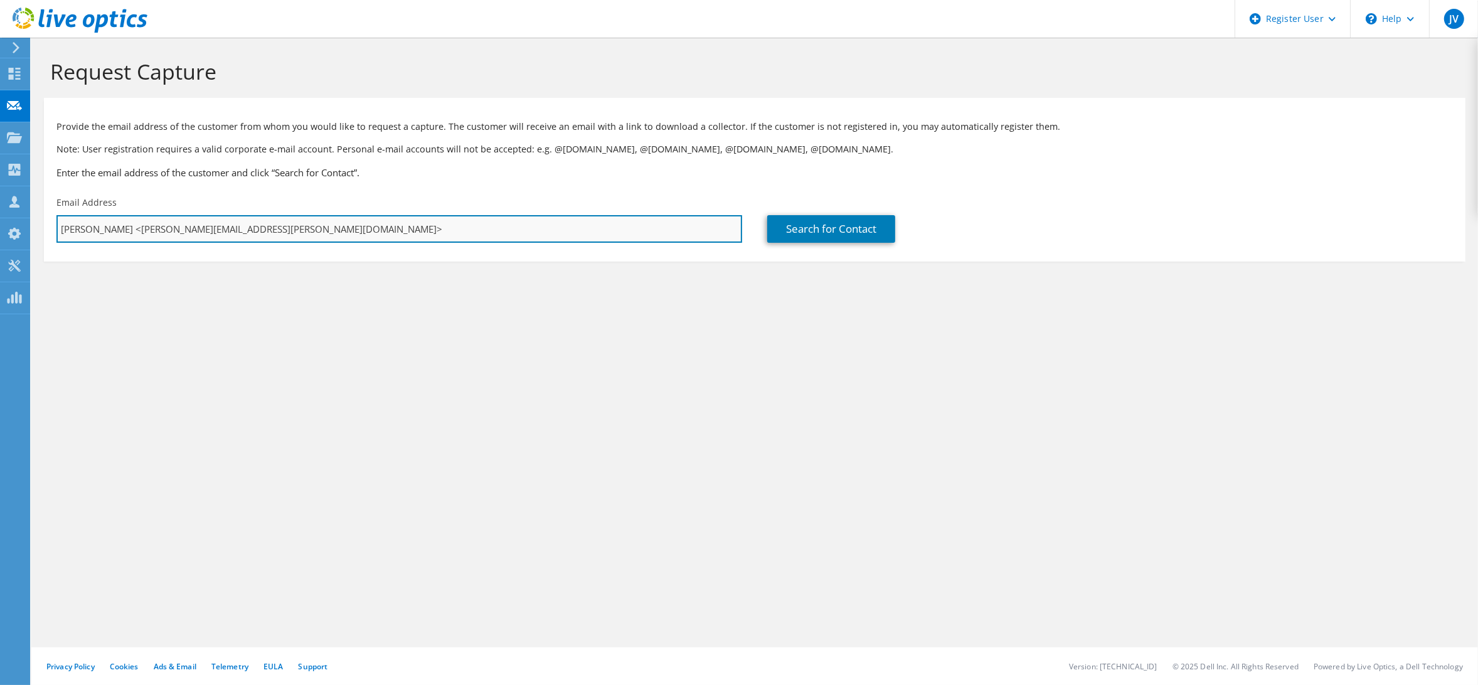 This screenshot has width=1478, height=685. I want to click on a: Telemetry, so click(230, 666).